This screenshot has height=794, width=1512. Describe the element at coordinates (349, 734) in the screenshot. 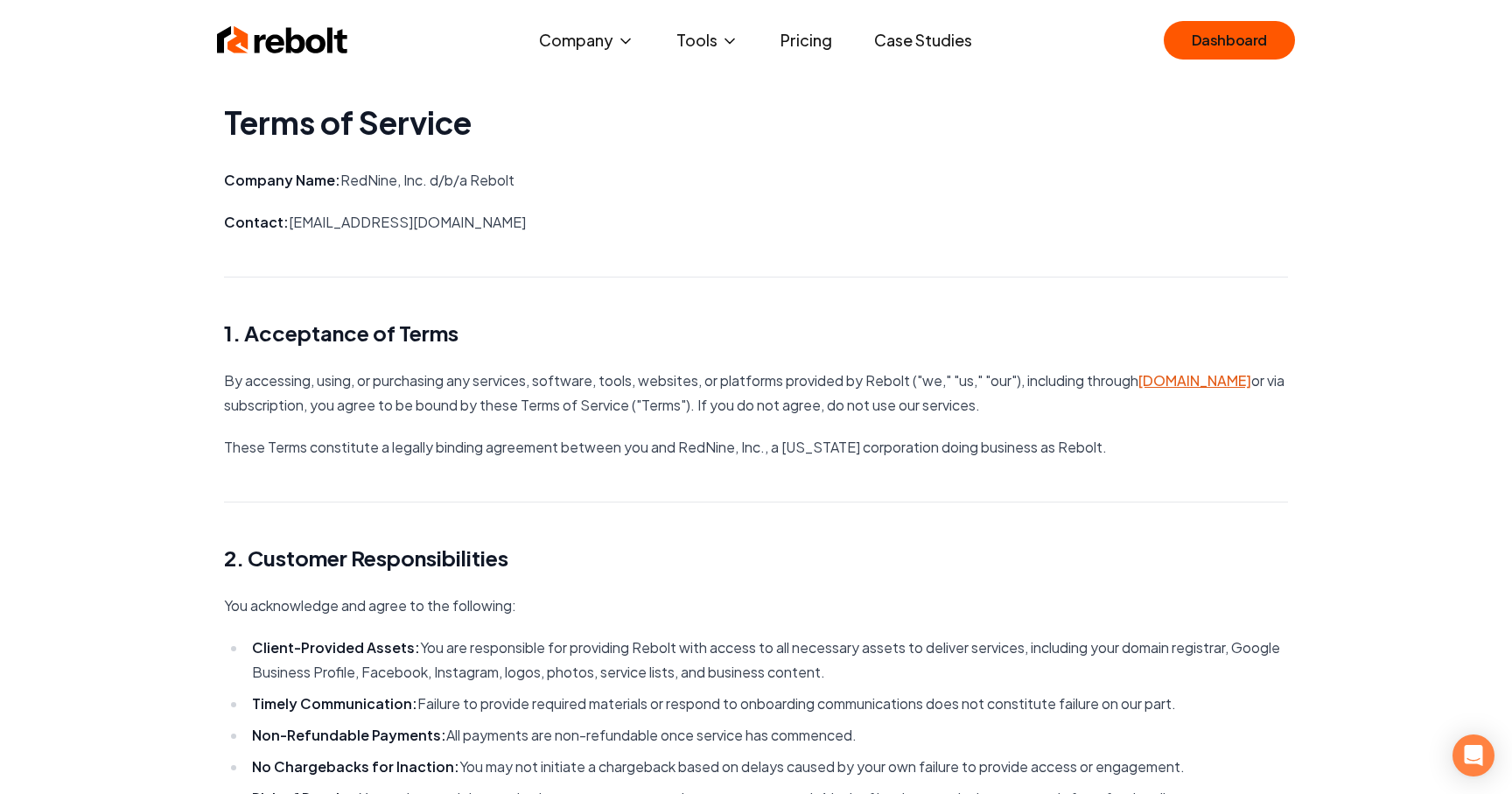

I see `strong: Non-Refundable Payments:` at that location.